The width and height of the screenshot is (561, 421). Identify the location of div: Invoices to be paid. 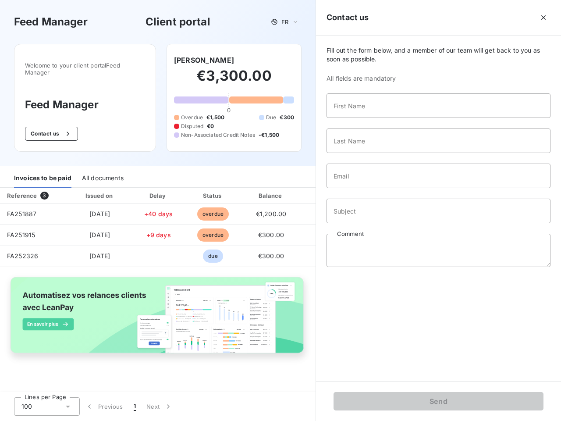
(43, 178).